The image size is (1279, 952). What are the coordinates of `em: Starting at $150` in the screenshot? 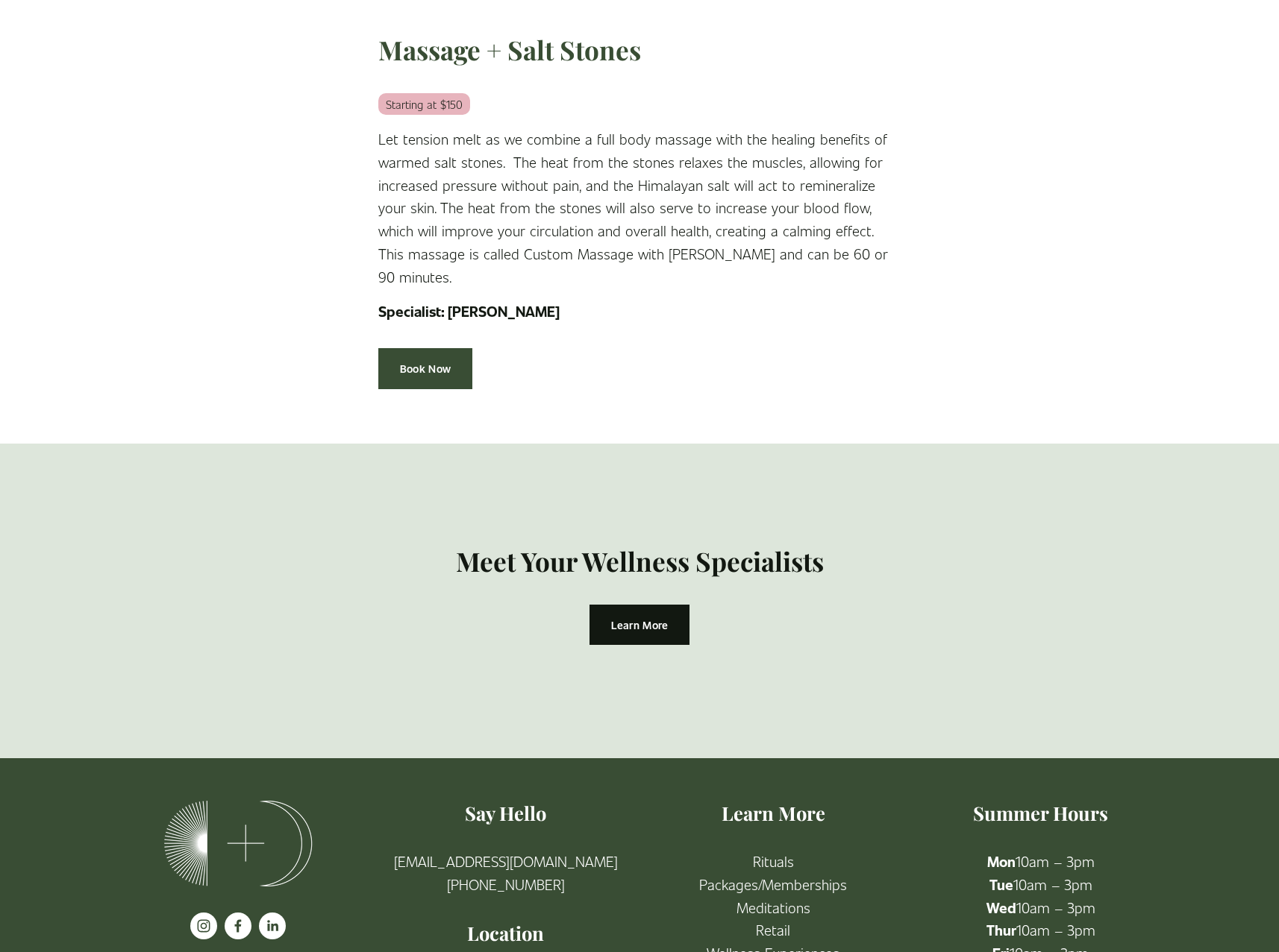 It's located at (423, 103).